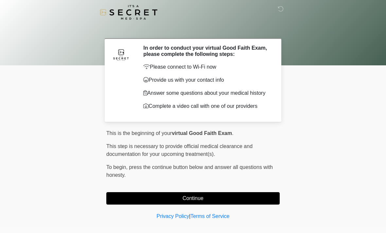 The width and height of the screenshot is (386, 233). What do you see at coordinates (139, 133) in the screenshot?
I see `span: This is the beginning of your` at bounding box center [139, 133].